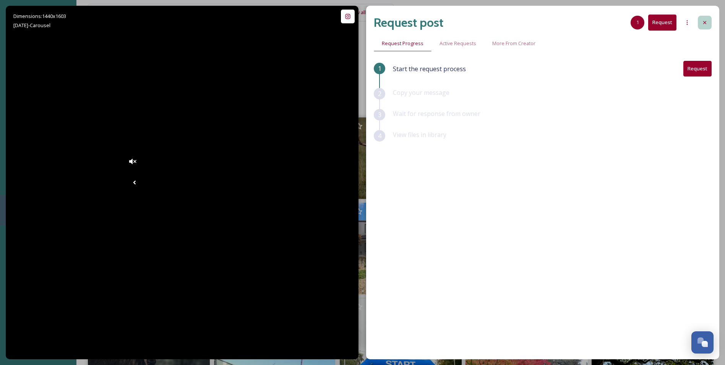  Describe the element at coordinates (458, 43) in the screenshot. I see `span: Active Requests` at that location.